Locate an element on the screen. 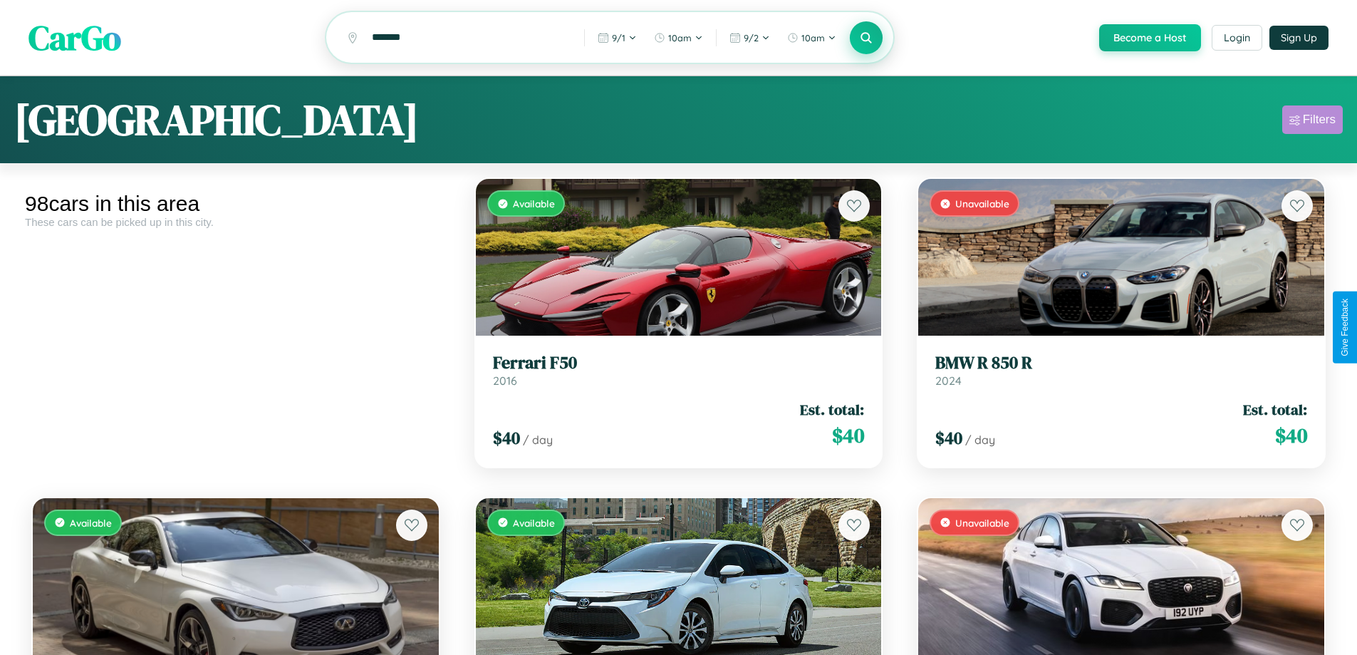  span: CarGo is located at coordinates (75, 38).